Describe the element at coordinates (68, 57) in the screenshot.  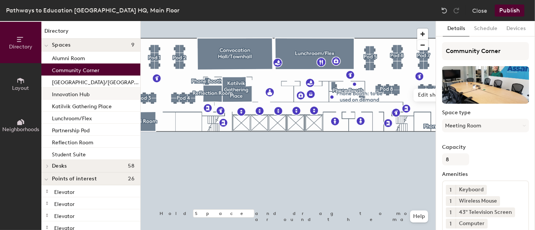
I see `p: Alumni Room` at that location.